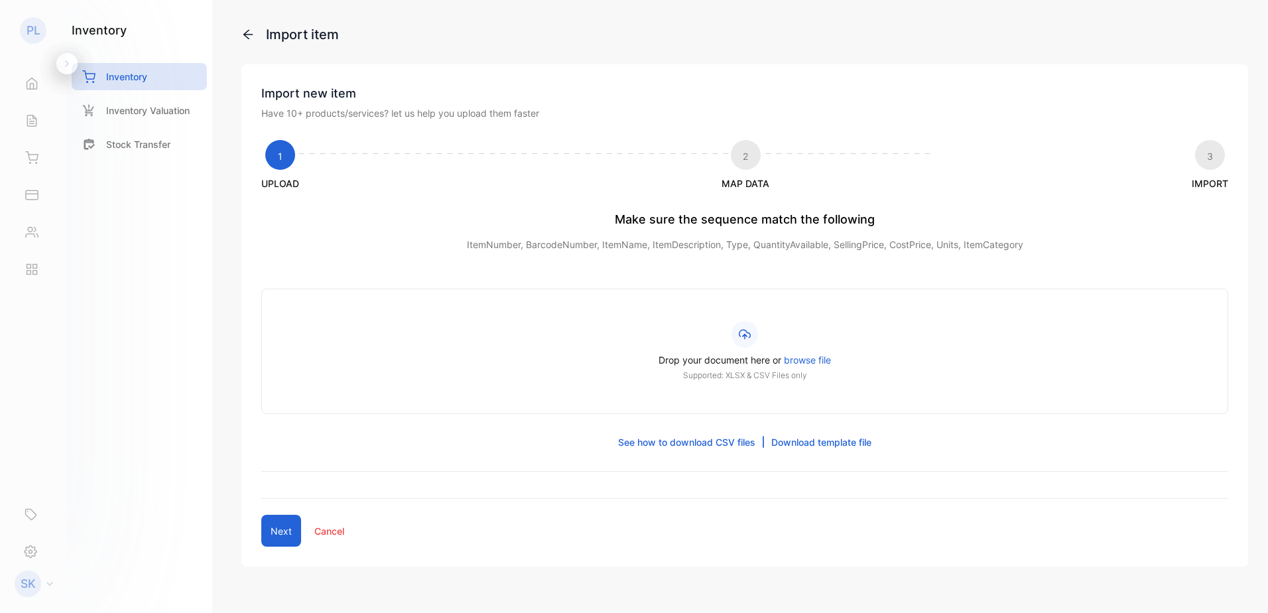 This screenshot has height=613, width=1268. I want to click on p: ItemNumber, BarcodeNumber, ItemName, ItemDescription, Type, QuantityAvailable, SellingPrice, Cost..., so click(745, 244).